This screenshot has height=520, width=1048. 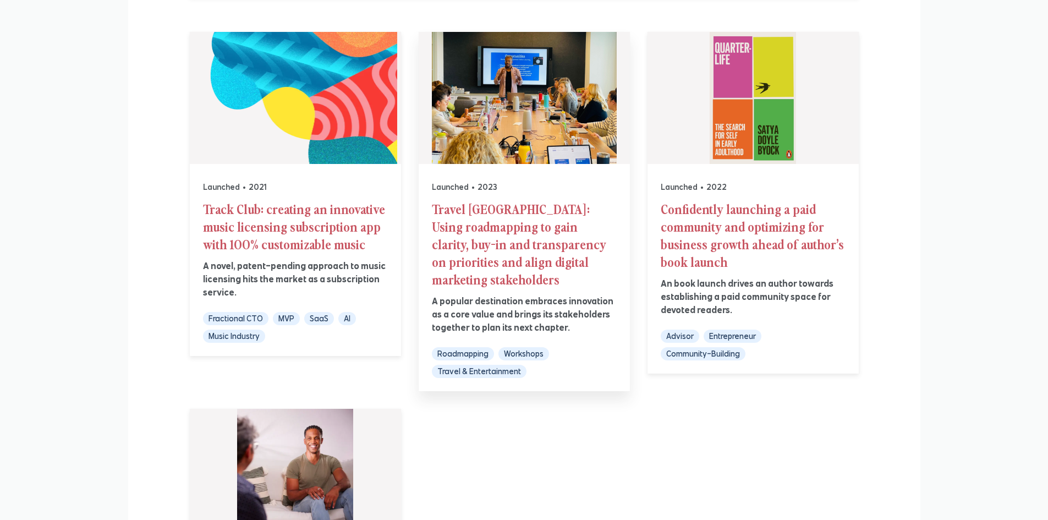 What do you see at coordinates (488, 187) in the screenshot?
I see `p: 2023` at bounding box center [488, 187].